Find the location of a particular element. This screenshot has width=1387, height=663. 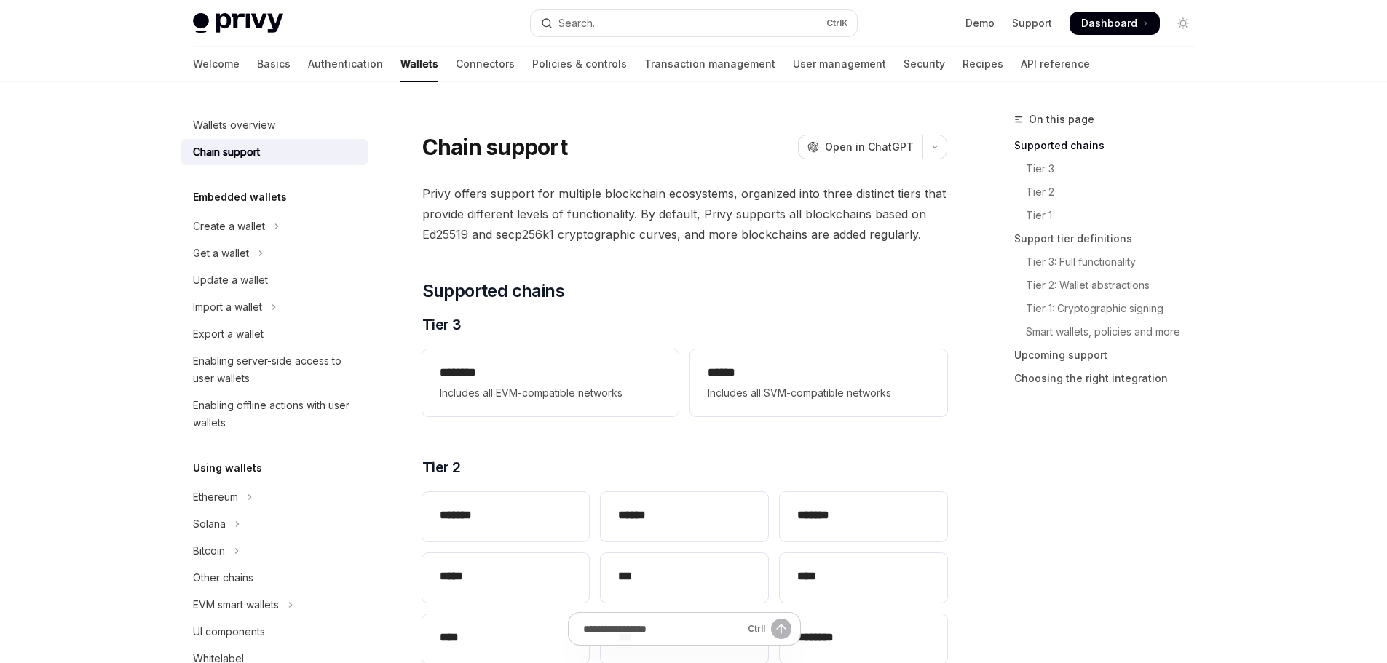

button: Send message is located at coordinates (781, 629).